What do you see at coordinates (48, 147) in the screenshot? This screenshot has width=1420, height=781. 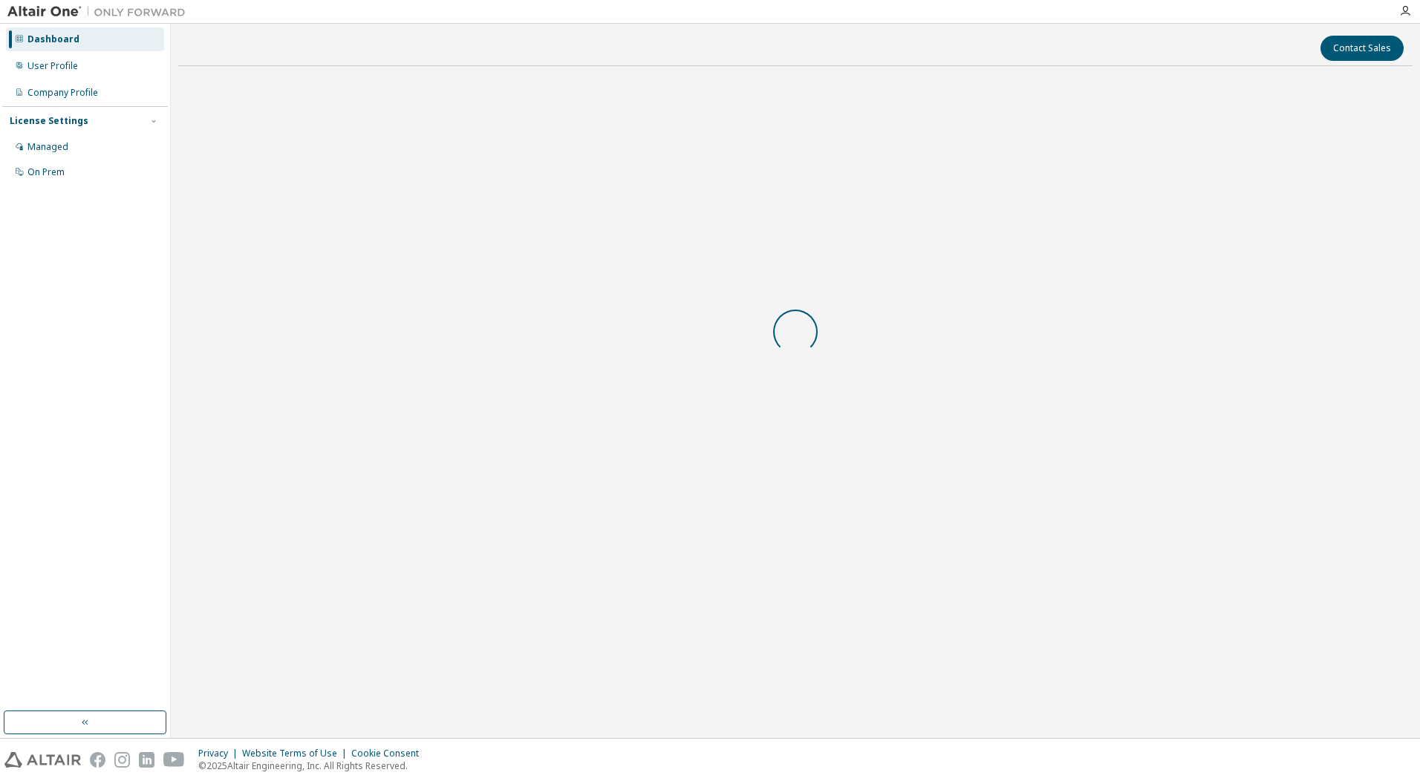 I see `div: Managed` at bounding box center [48, 147].